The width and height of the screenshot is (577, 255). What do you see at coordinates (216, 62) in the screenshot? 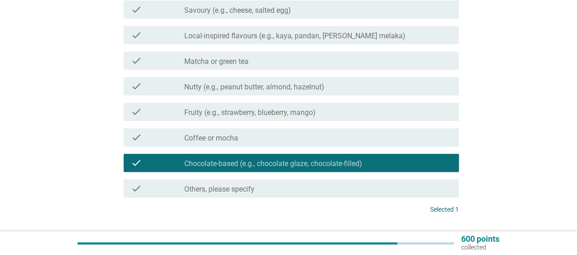
I see `label: Matcha or green tea` at bounding box center [216, 62].